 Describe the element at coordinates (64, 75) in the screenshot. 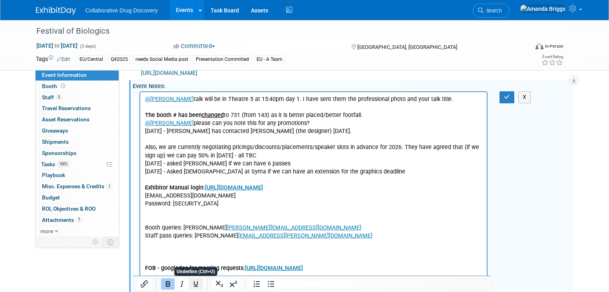

I see `span: Event Information` at that location.